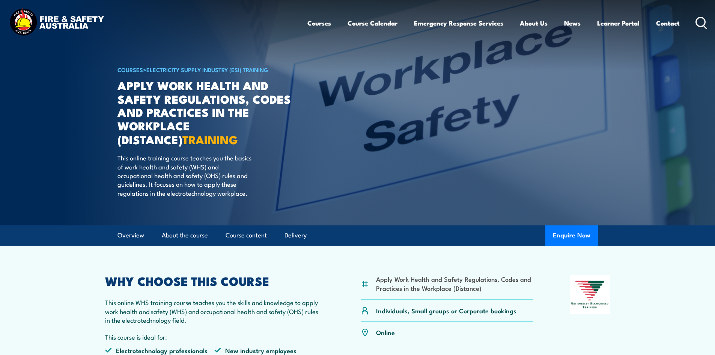 This screenshot has height=355, width=715. What do you see at coordinates (572, 235) in the screenshot?
I see `button: Enquire Now` at bounding box center [572, 235].